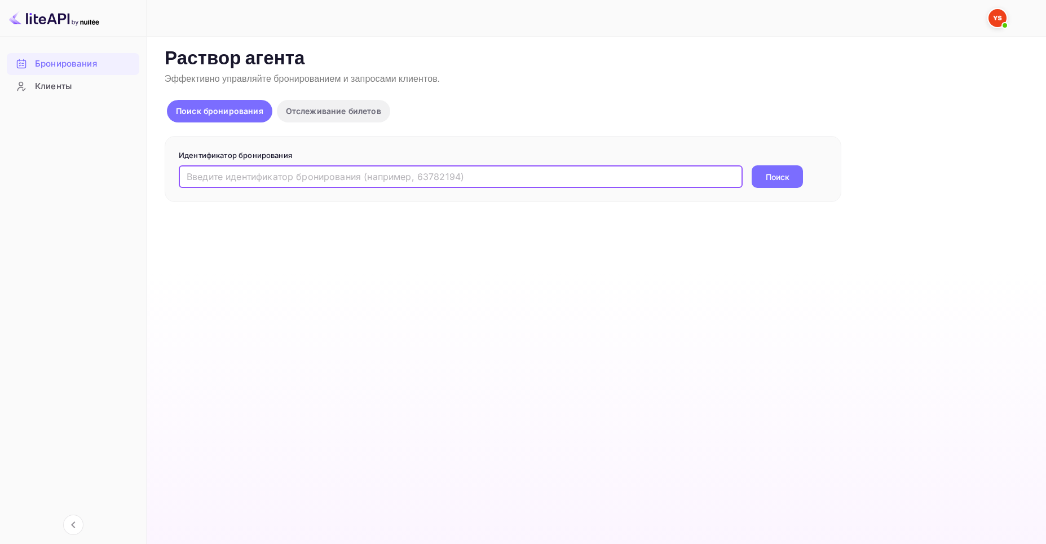 The image size is (1046, 544). I want to click on button: Свернуть навигацию, so click(73, 524).